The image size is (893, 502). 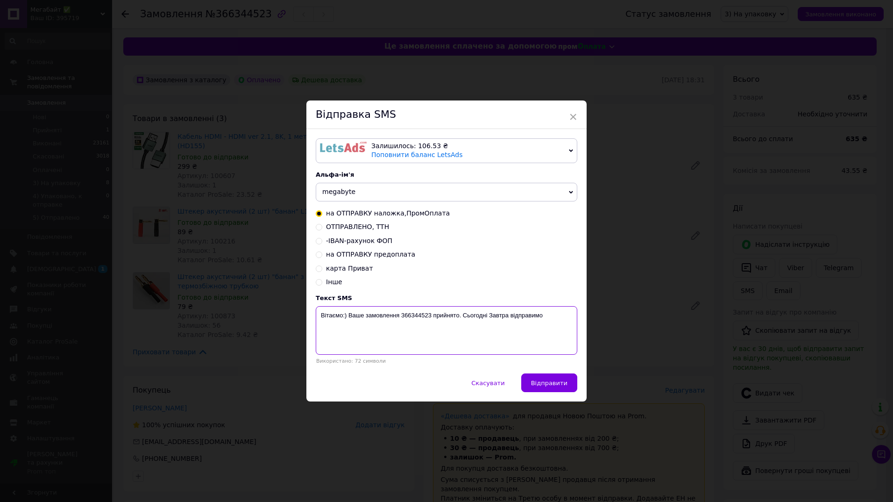 What do you see at coordinates (488, 382) in the screenshot?
I see `span: Скасувати` at bounding box center [488, 382].